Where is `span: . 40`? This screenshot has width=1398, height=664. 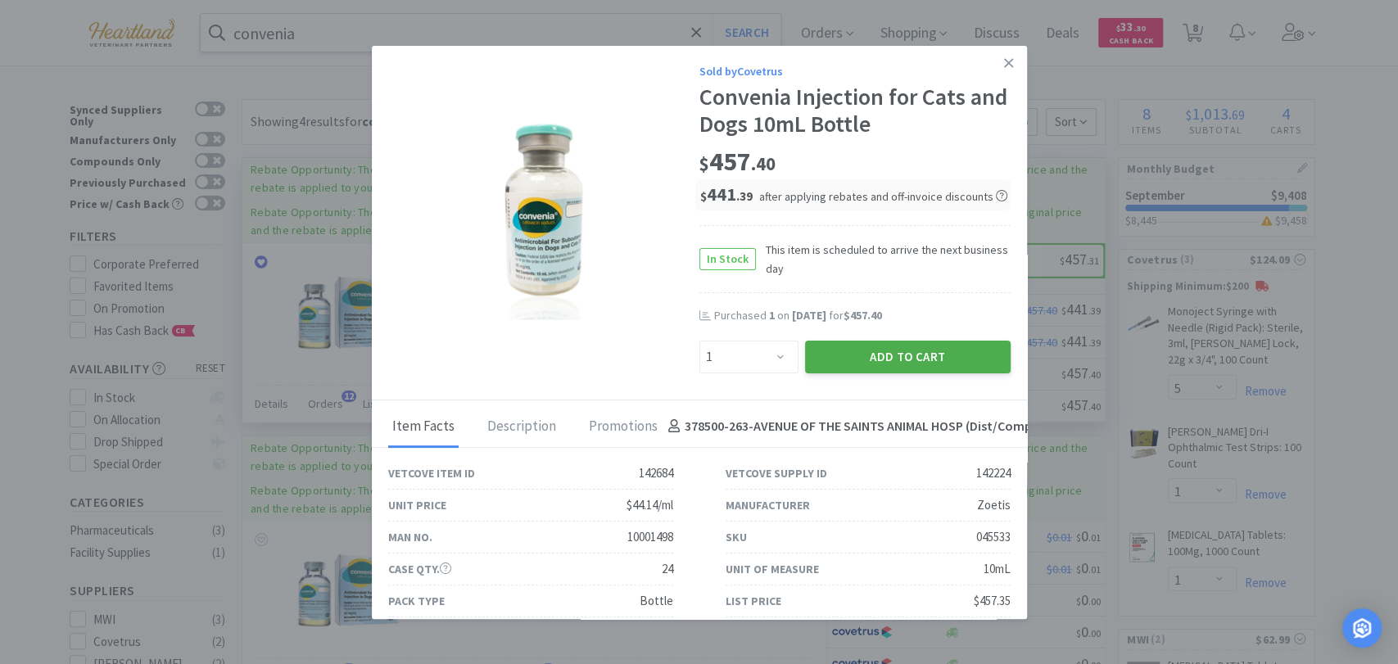
span: . 40 is located at coordinates (763, 164).